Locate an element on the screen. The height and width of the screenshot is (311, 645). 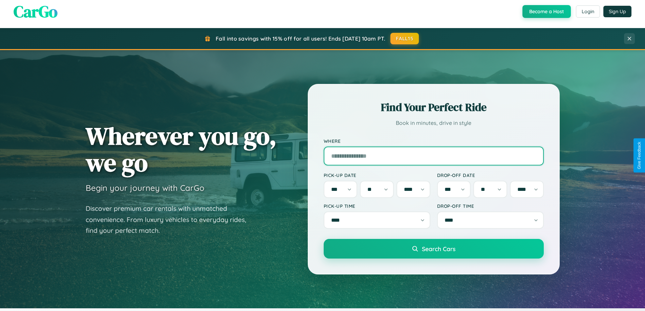
h3: Begin your journey with CarGo is located at coordinates (145, 188).